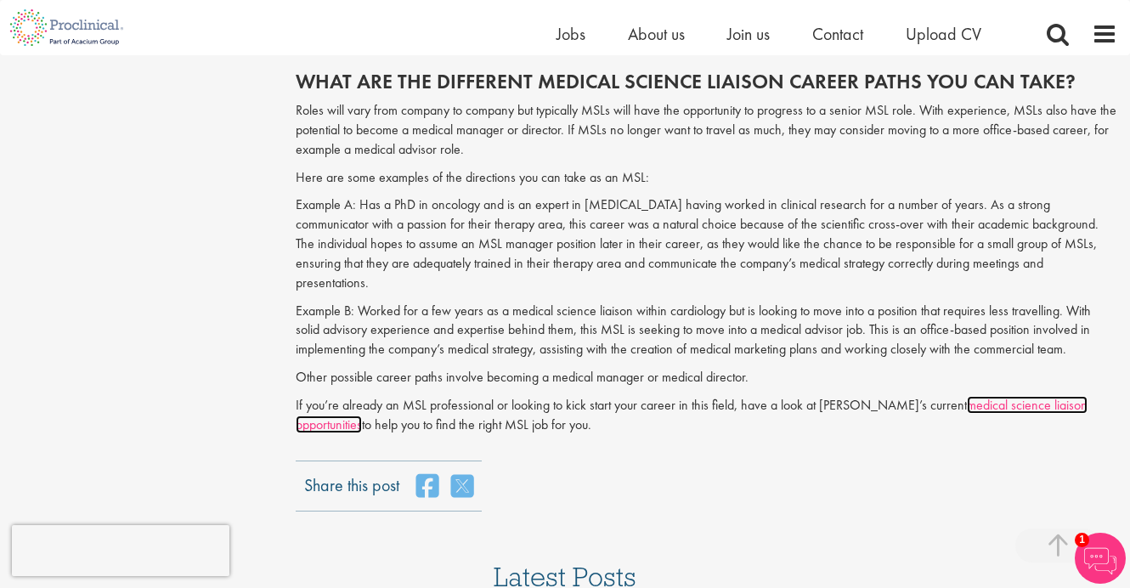  What do you see at coordinates (656, 34) in the screenshot?
I see `span: About us` at bounding box center [656, 34].